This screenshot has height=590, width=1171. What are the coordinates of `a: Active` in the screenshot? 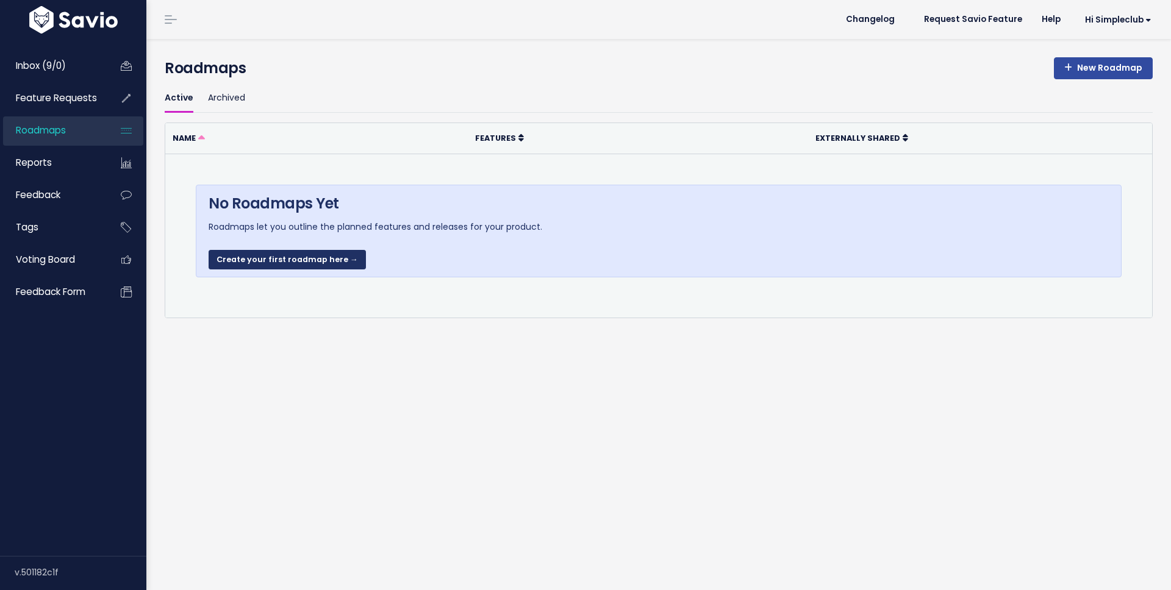 It's located at (179, 98).